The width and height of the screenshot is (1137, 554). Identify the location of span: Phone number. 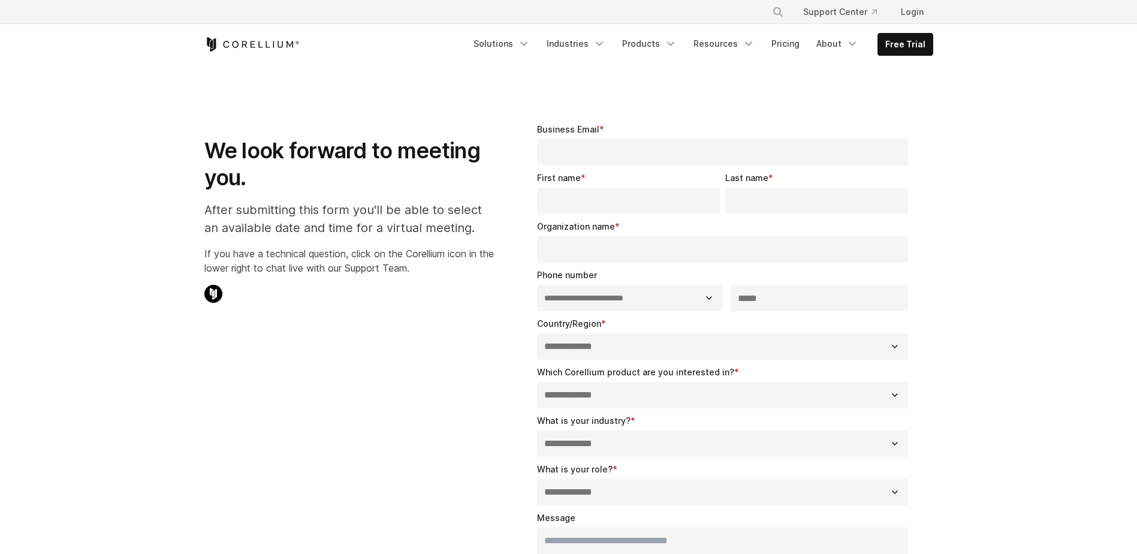
(567, 274).